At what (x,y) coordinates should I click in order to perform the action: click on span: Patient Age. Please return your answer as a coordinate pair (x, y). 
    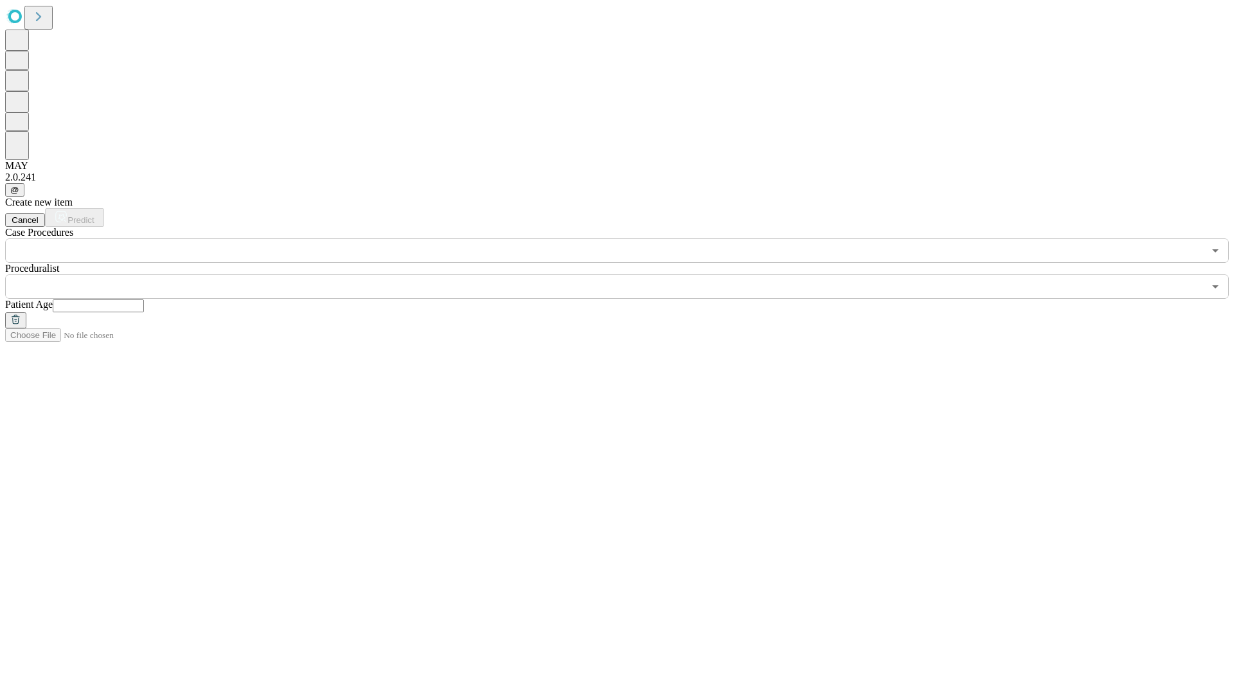
    Looking at the image, I should click on (29, 304).